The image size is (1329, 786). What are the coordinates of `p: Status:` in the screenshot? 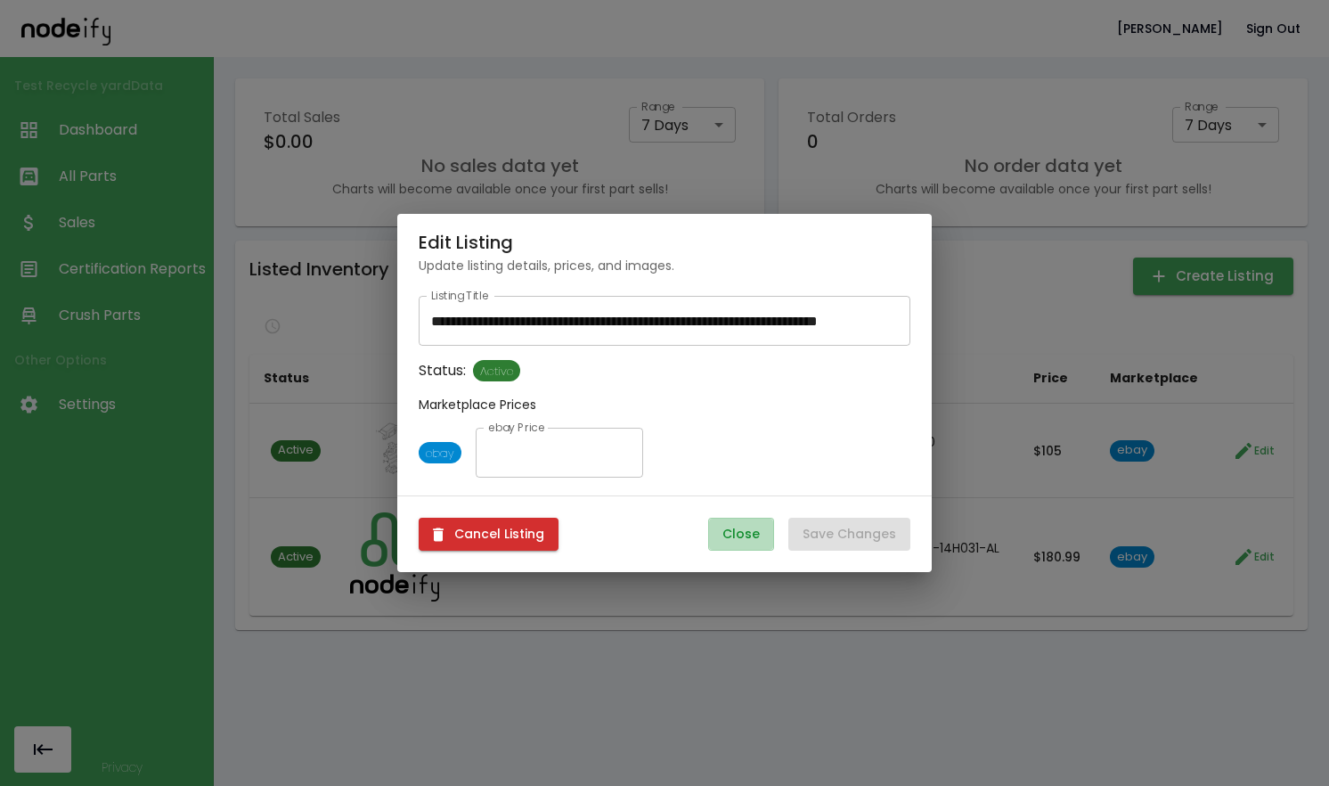 It's located at (442, 371).